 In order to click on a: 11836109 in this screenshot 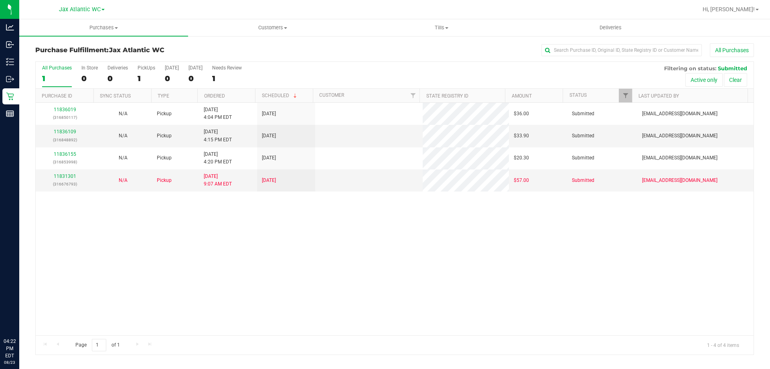, I will do `click(65, 132)`.